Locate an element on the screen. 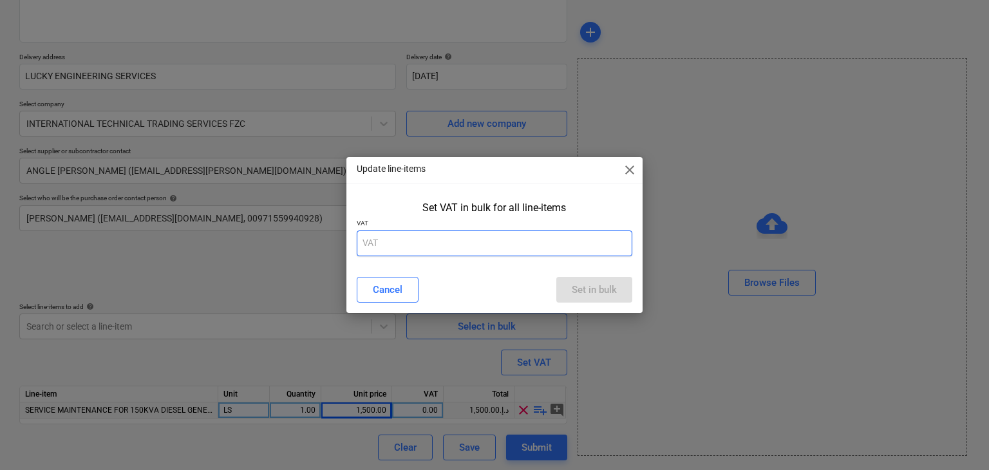 Image resolution: width=989 pixels, height=470 pixels. div: Set VAT in bulk for all line-items is located at coordinates (494, 207).